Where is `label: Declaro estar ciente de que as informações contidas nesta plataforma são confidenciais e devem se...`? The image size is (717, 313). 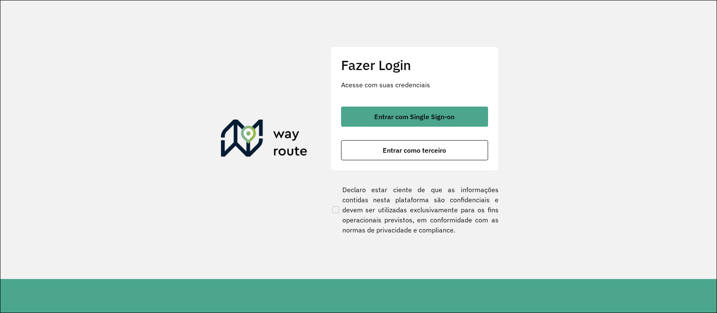 label: Declaro estar ciente de que as informações contidas nesta plataforma são confidenciais e devem se... is located at coordinates (415, 210).